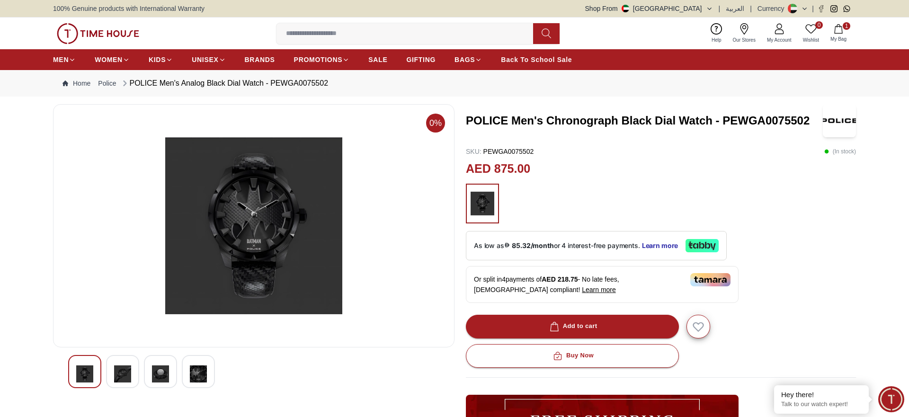  What do you see at coordinates (318, 60) in the screenshot?
I see `span: PROMOTIONS` at bounding box center [318, 60].